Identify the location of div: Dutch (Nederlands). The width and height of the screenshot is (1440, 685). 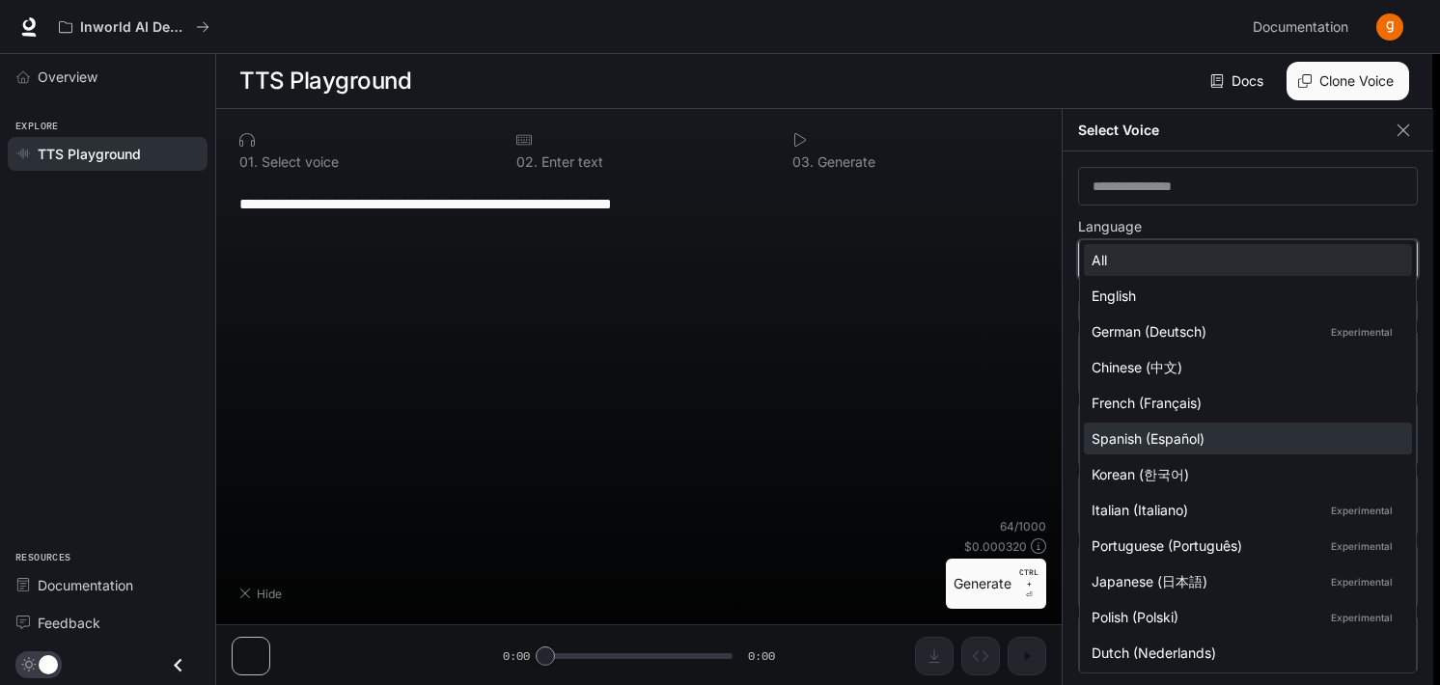
(1244, 652).